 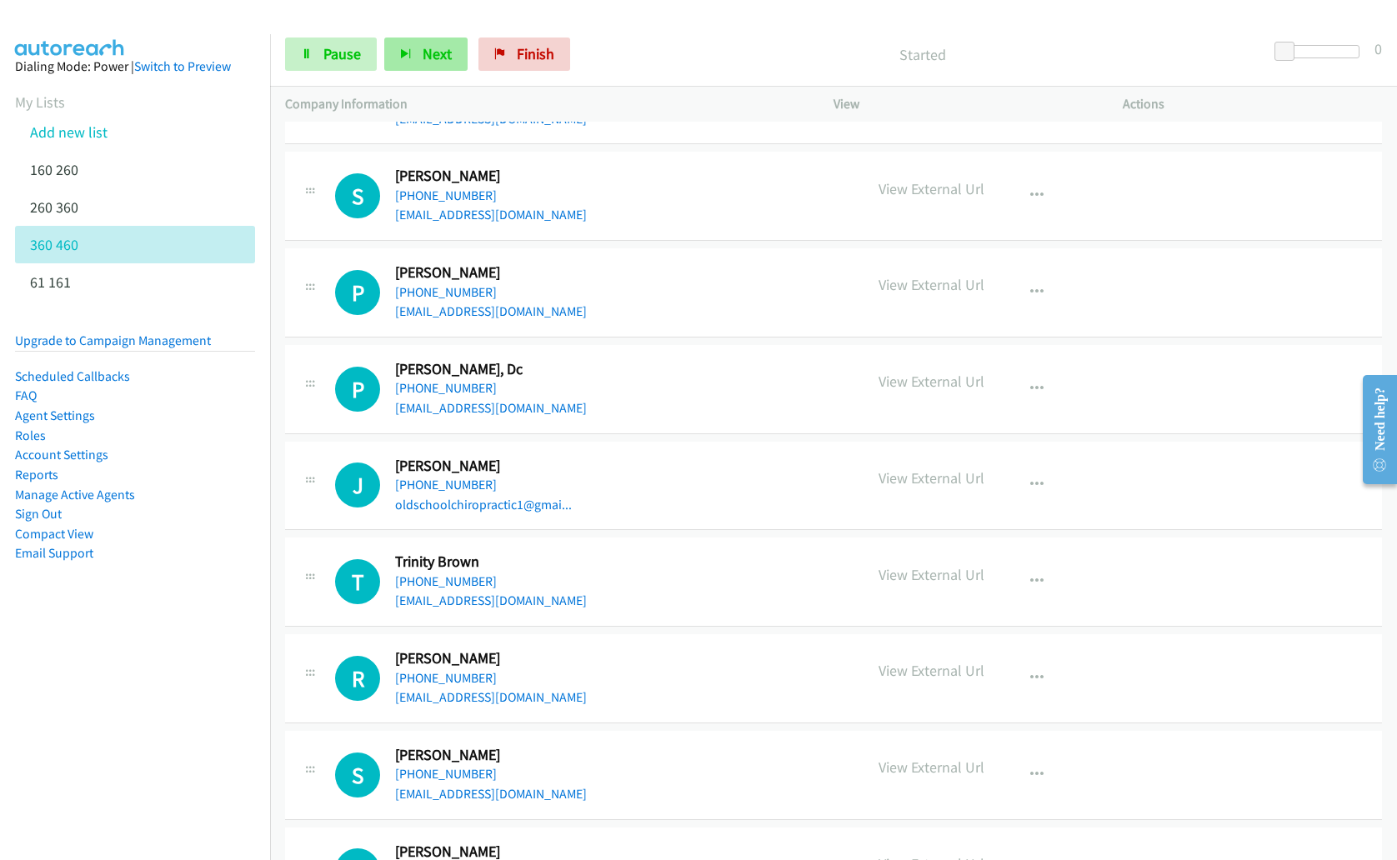 I want to click on a: Pause, so click(x=331, y=54).